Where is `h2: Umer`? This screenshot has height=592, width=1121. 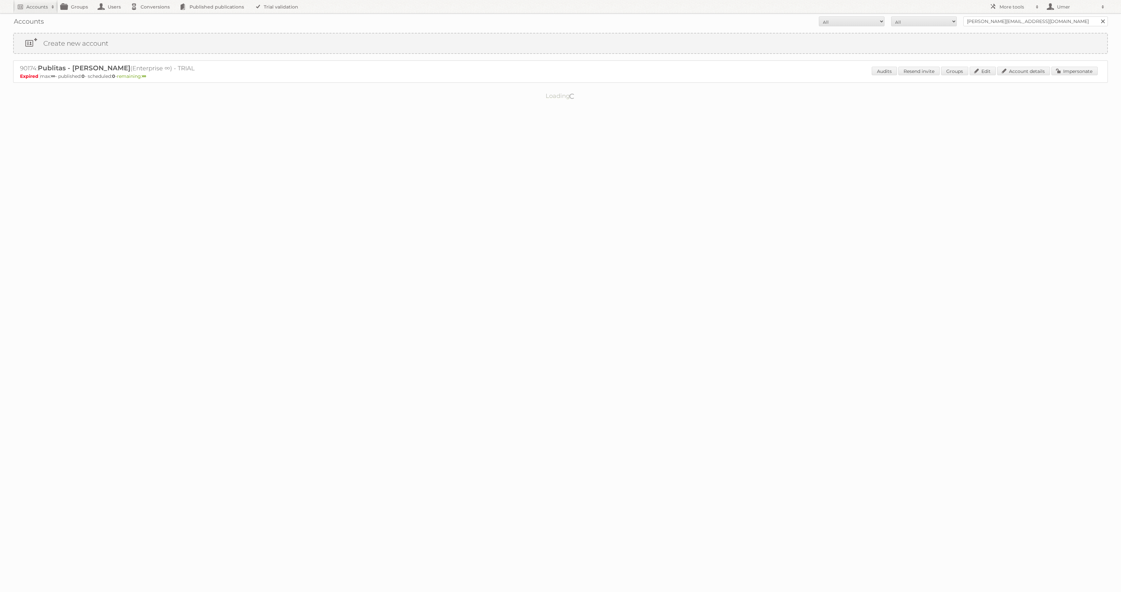
h2: Umer is located at coordinates (1077, 7).